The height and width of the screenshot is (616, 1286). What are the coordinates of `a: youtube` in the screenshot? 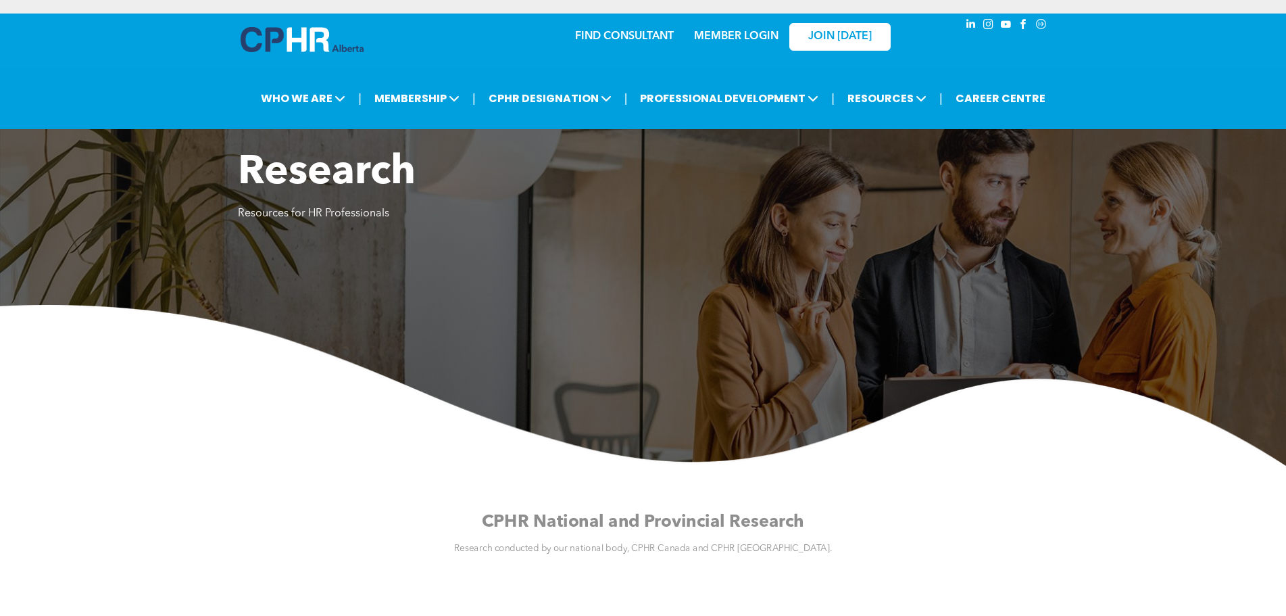 It's located at (1006, 26).